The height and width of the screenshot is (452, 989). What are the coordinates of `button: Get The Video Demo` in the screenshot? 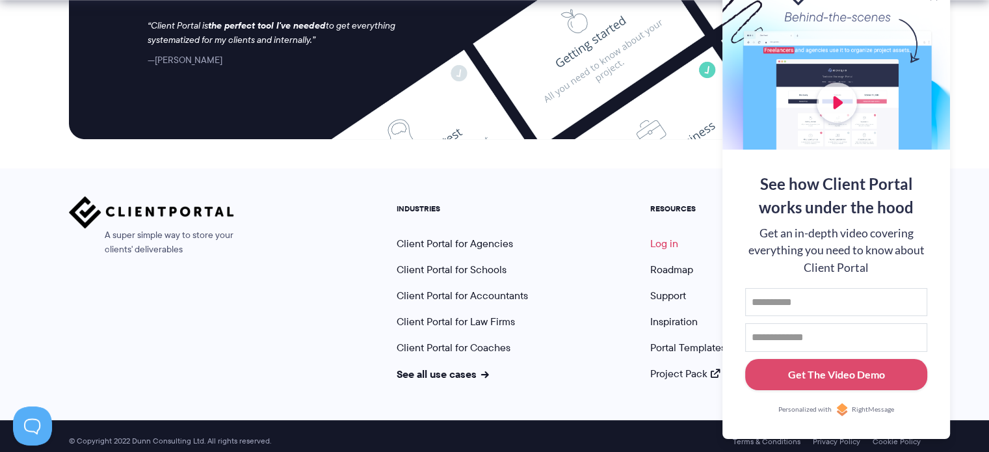 It's located at (836, 374).